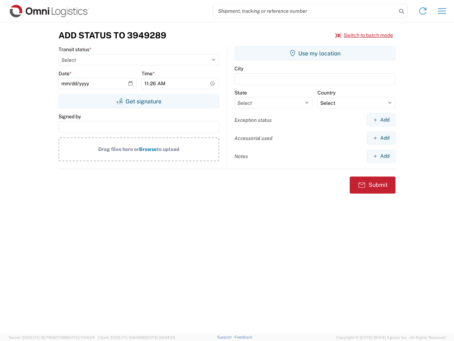  Describe the element at coordinates (253, 138) in the screenshot. I see `label: Accessorial used` at that location.